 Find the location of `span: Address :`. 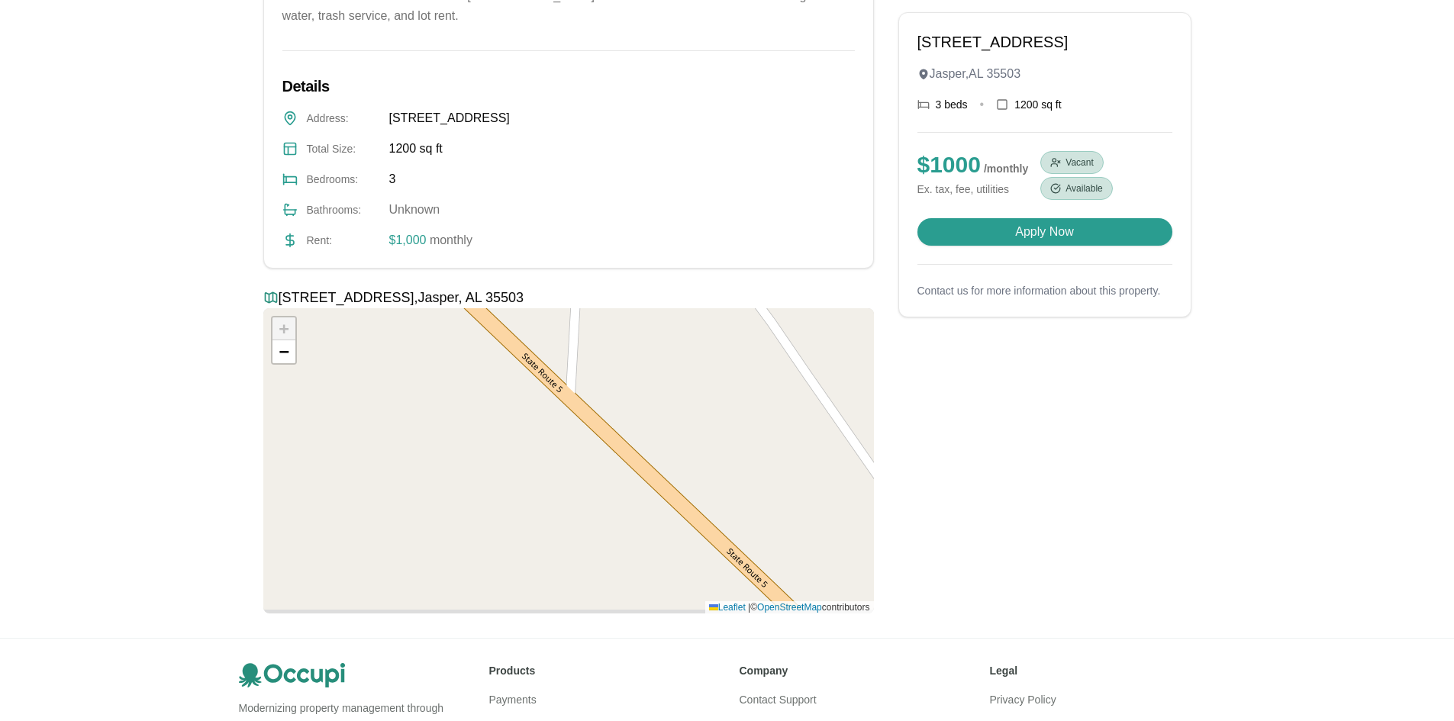

span: Address : is located at coordinates (343, 118).